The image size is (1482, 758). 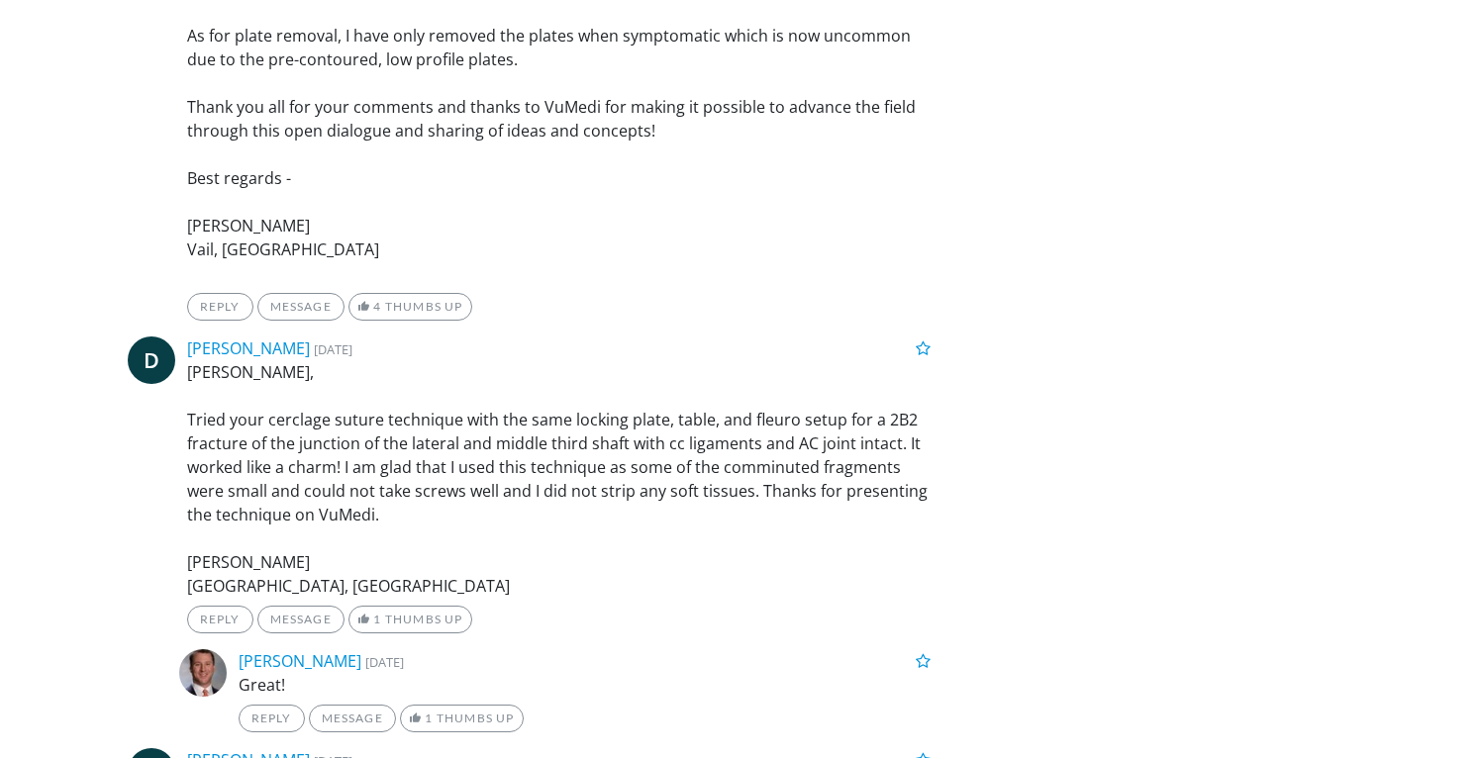 What do you see at coordinates (151, 360) in the screenshot?
I see `a: D` at bounding box center [151, 360].